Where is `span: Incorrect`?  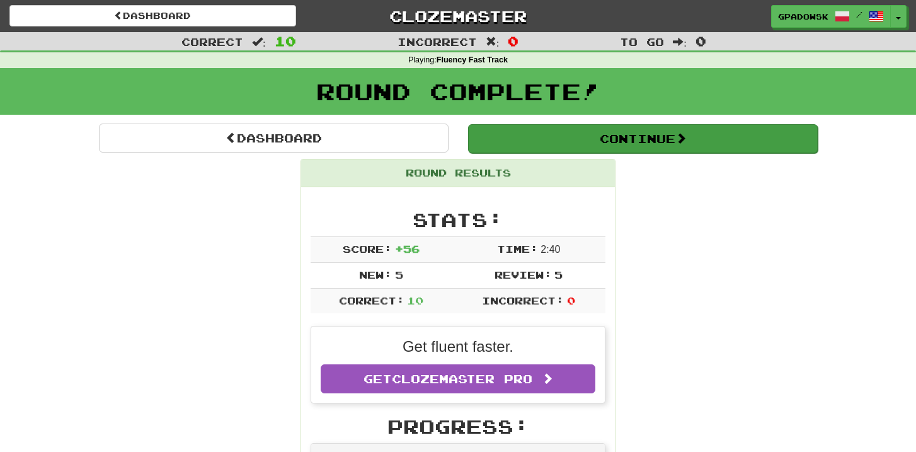 span: Incorrect is located at coordinates (437, 42).